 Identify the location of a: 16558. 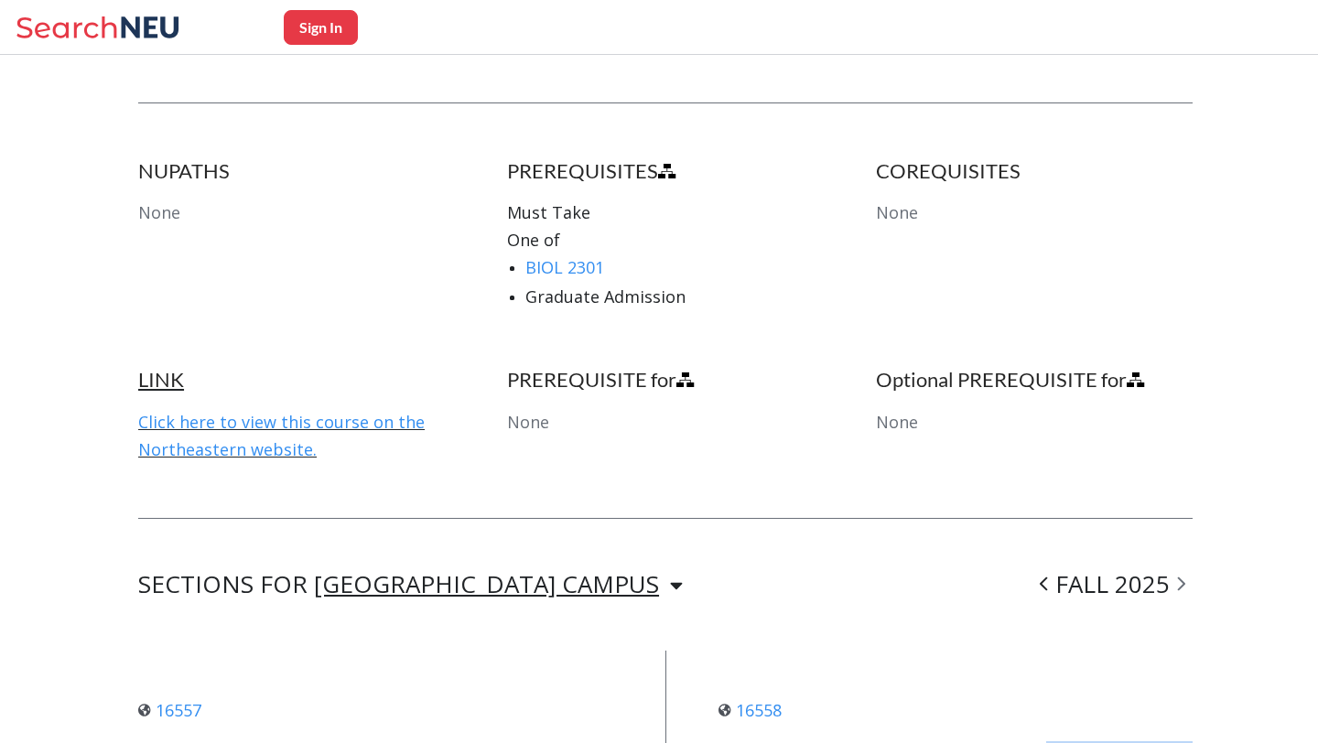
(749, 710).